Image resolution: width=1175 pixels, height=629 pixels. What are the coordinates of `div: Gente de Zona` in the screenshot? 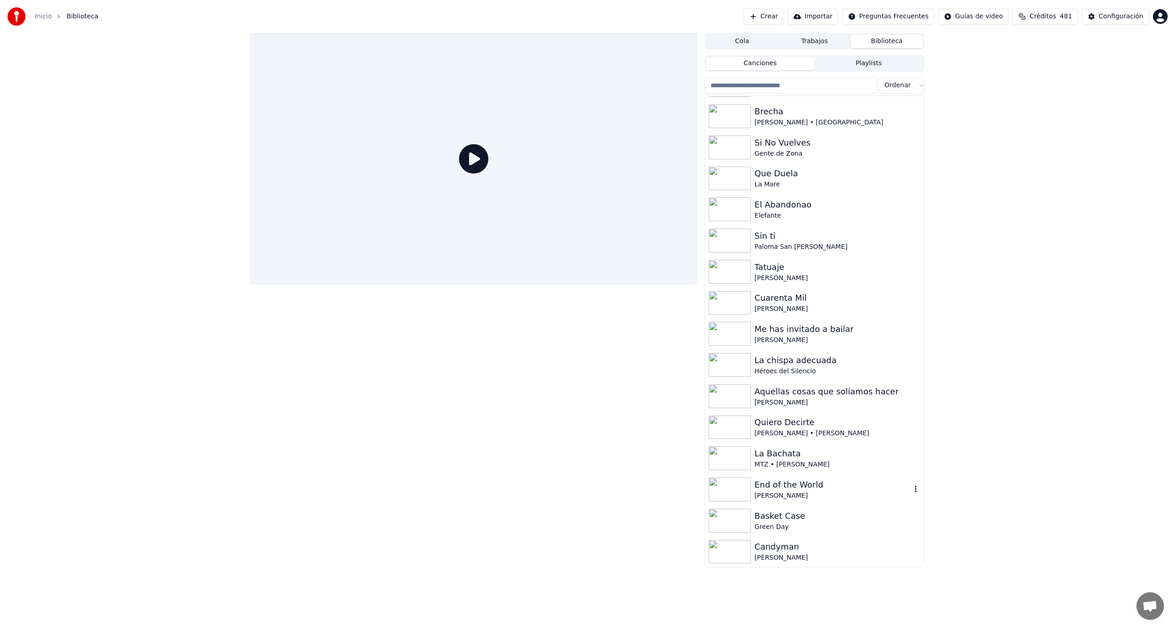 It's located at (837, 154).